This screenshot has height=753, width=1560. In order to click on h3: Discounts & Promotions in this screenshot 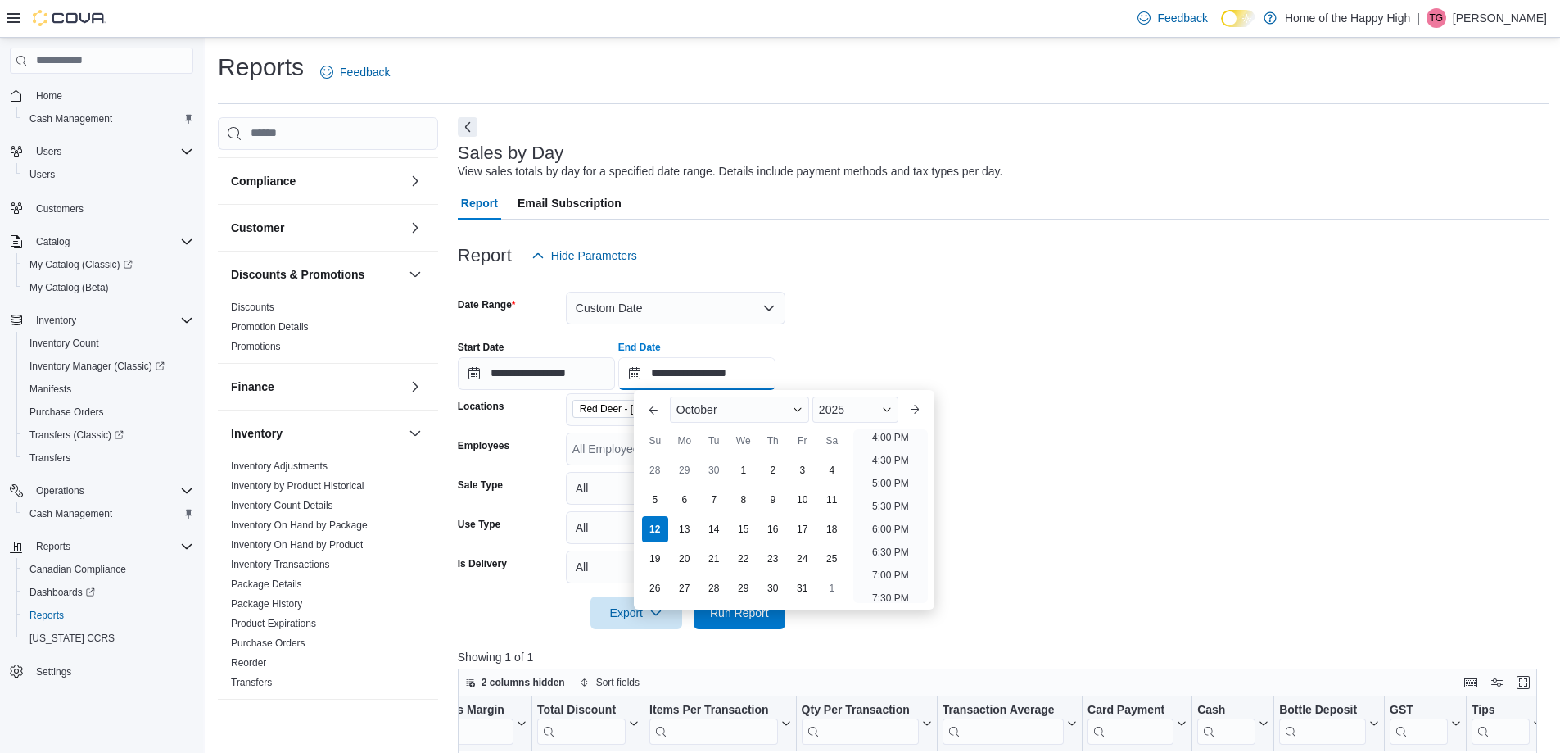, I will do `click(297, 274)`.